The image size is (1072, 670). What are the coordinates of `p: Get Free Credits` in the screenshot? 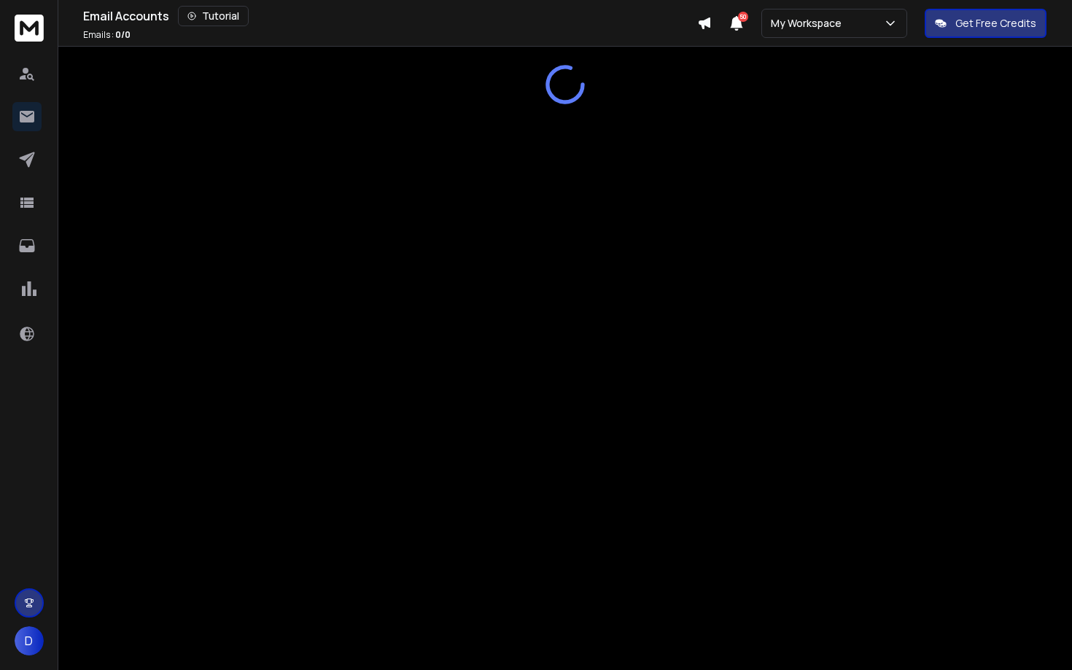 It's located at (995, 23).